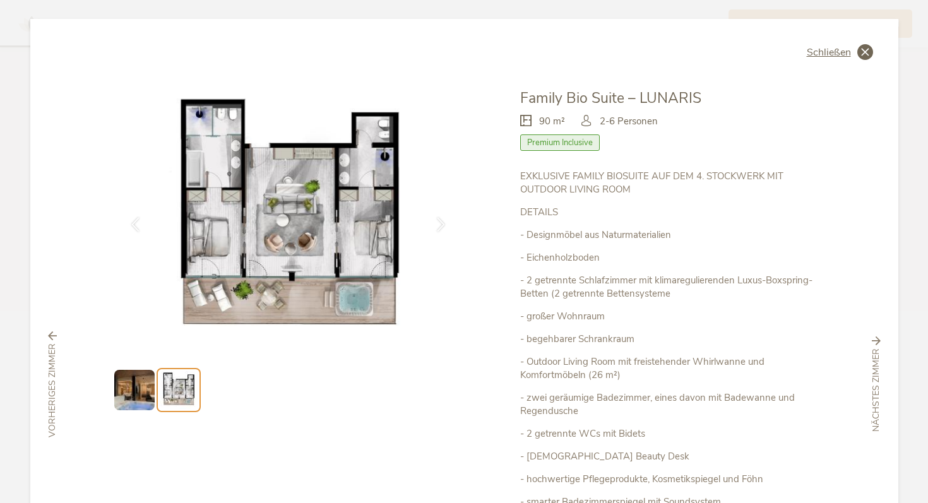 The width and height of the screenshot is (928, 503). Describe the element at coordinates (668, 183) in the screenshot. I see `p: EXKLUSIVE FAMILY BIOSUITE AUF DEM 4. STOCKWERK MIT OUTDOOR LIVING ROOM` at that location.